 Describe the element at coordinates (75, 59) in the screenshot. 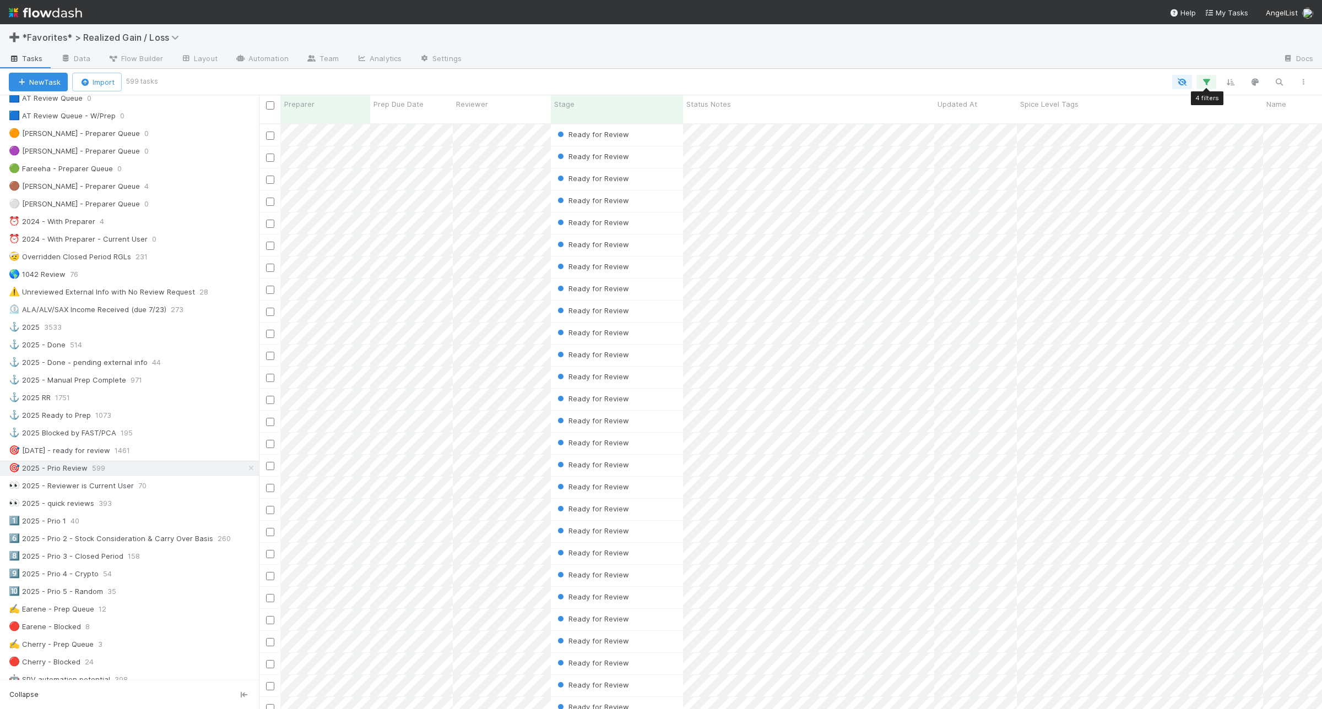

I see `a: Data` at that location.